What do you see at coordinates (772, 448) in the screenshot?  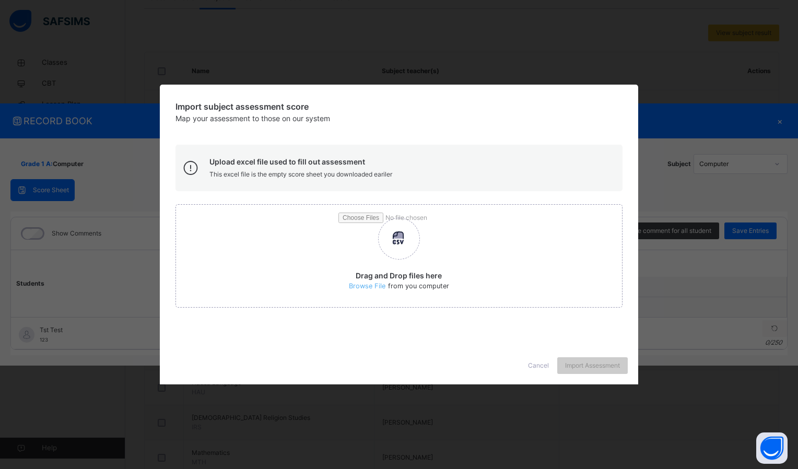 I see `button: Open asap` at bounding box center [772, 448].